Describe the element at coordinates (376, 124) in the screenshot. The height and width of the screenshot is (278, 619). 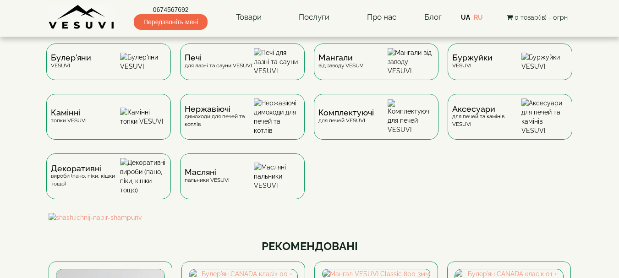
I see `a: Комплектуючідля печей VESUVI Комплектуючі для печей VESUVI` at that location.